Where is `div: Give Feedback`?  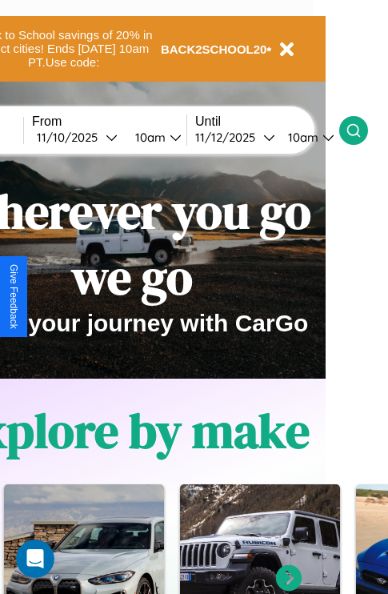
div: Give Feedback is located at coordinates (14, 296).